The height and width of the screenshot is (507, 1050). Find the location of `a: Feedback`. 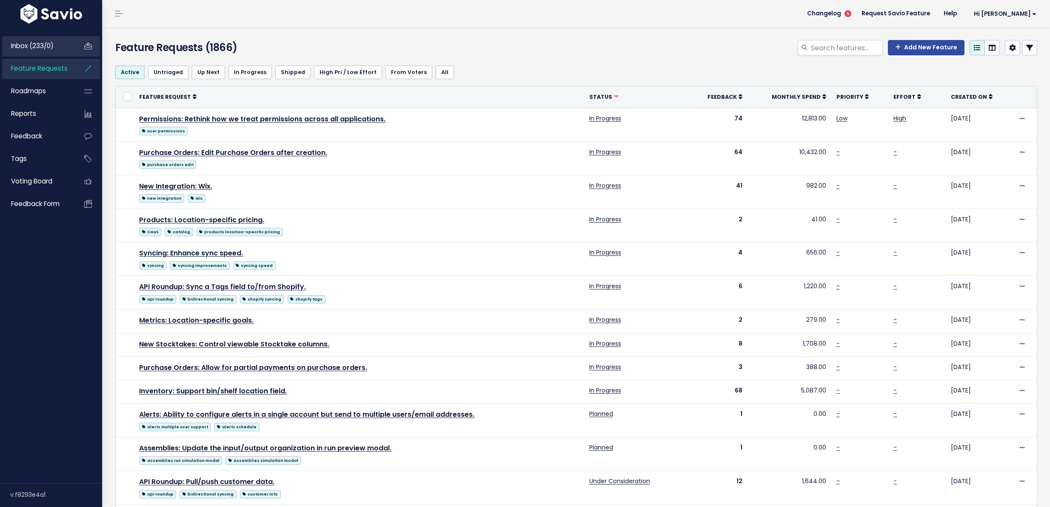

a: Feedback is located at coordinates (36, 136).